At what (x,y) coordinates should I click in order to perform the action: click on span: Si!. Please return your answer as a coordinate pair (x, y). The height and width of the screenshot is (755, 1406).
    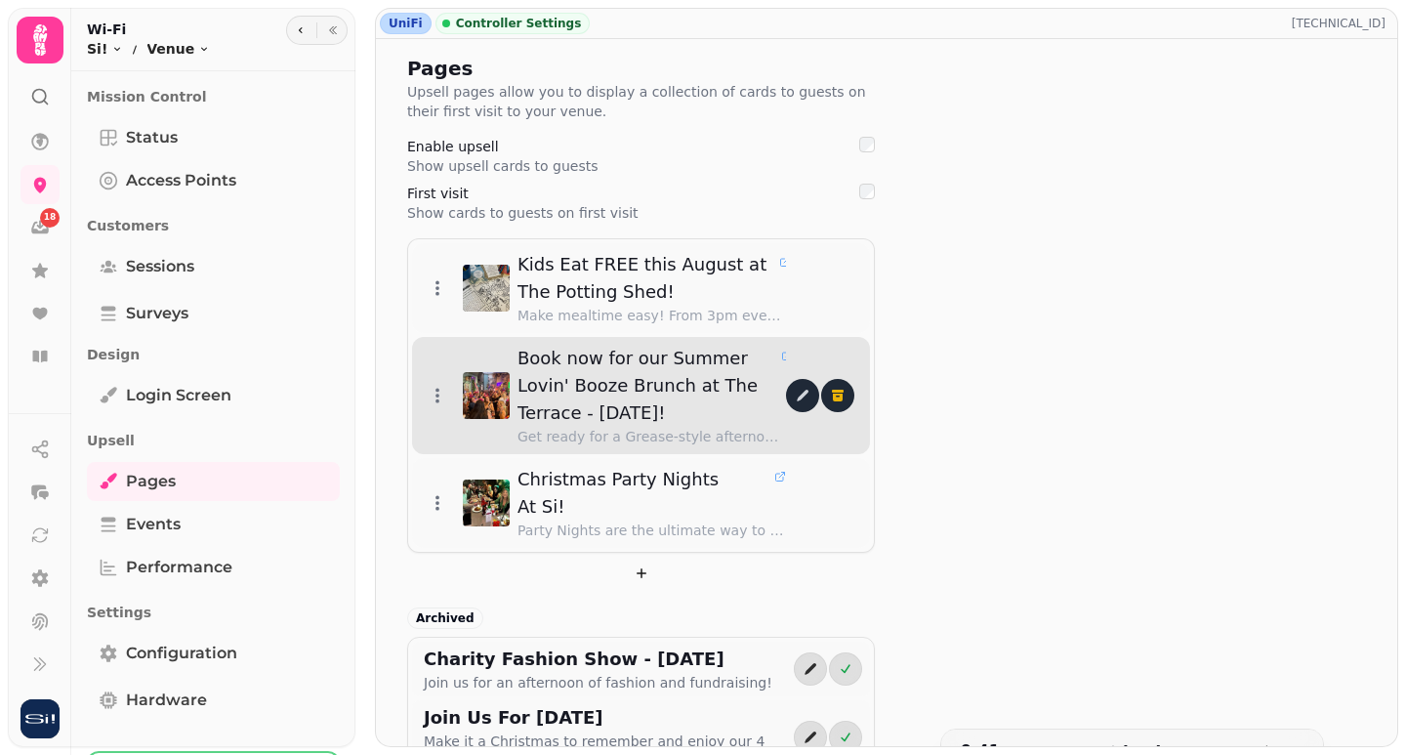
    Looking at the image, I should click on (97, 49).